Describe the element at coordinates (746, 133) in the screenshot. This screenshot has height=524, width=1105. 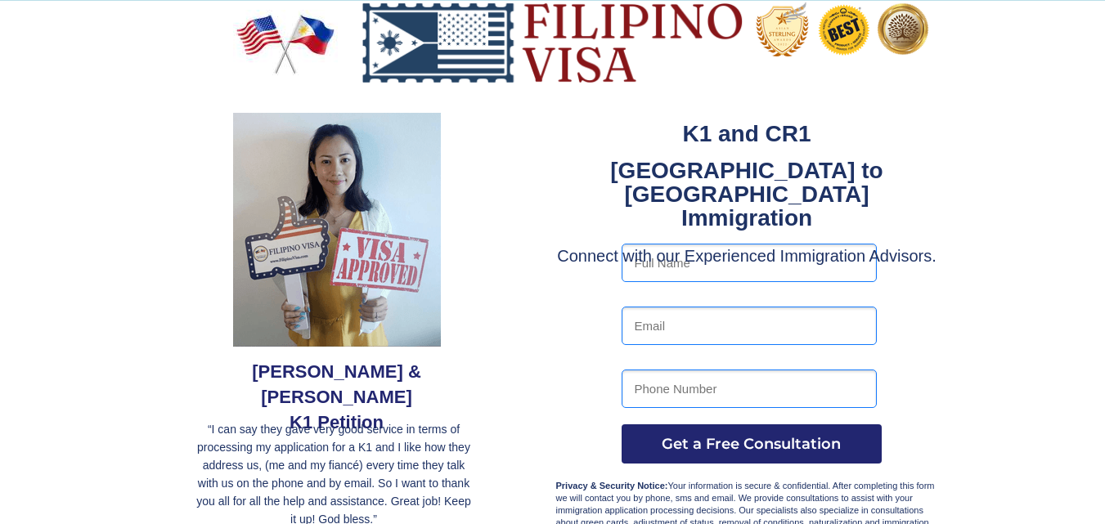
I see `strong: K1 and CR1` at that location.